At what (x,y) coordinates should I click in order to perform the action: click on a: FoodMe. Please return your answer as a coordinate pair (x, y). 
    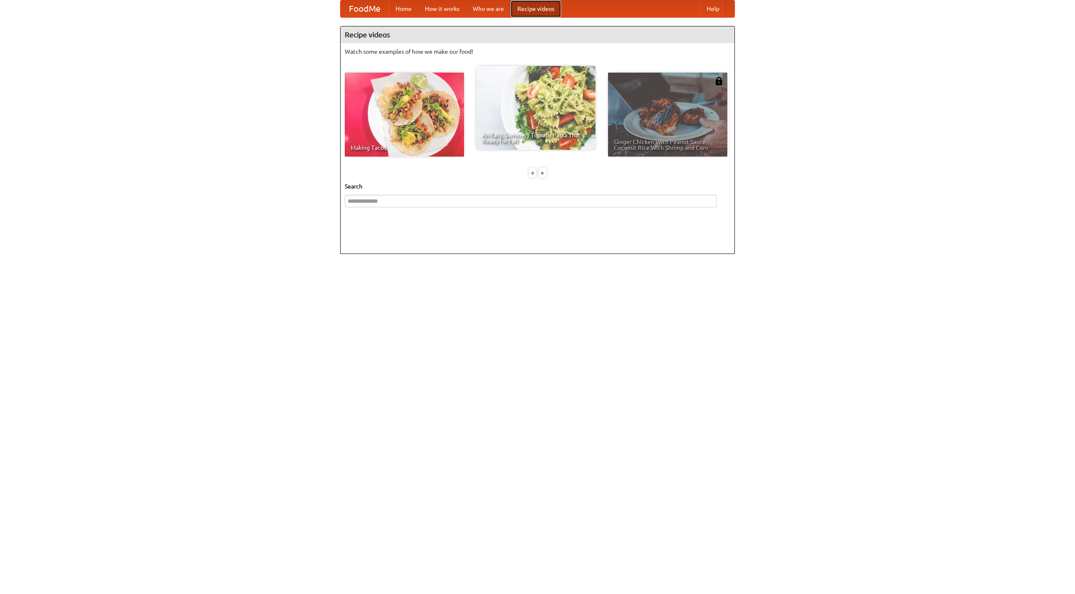
    Looking at the image, I should click on (364, 9).